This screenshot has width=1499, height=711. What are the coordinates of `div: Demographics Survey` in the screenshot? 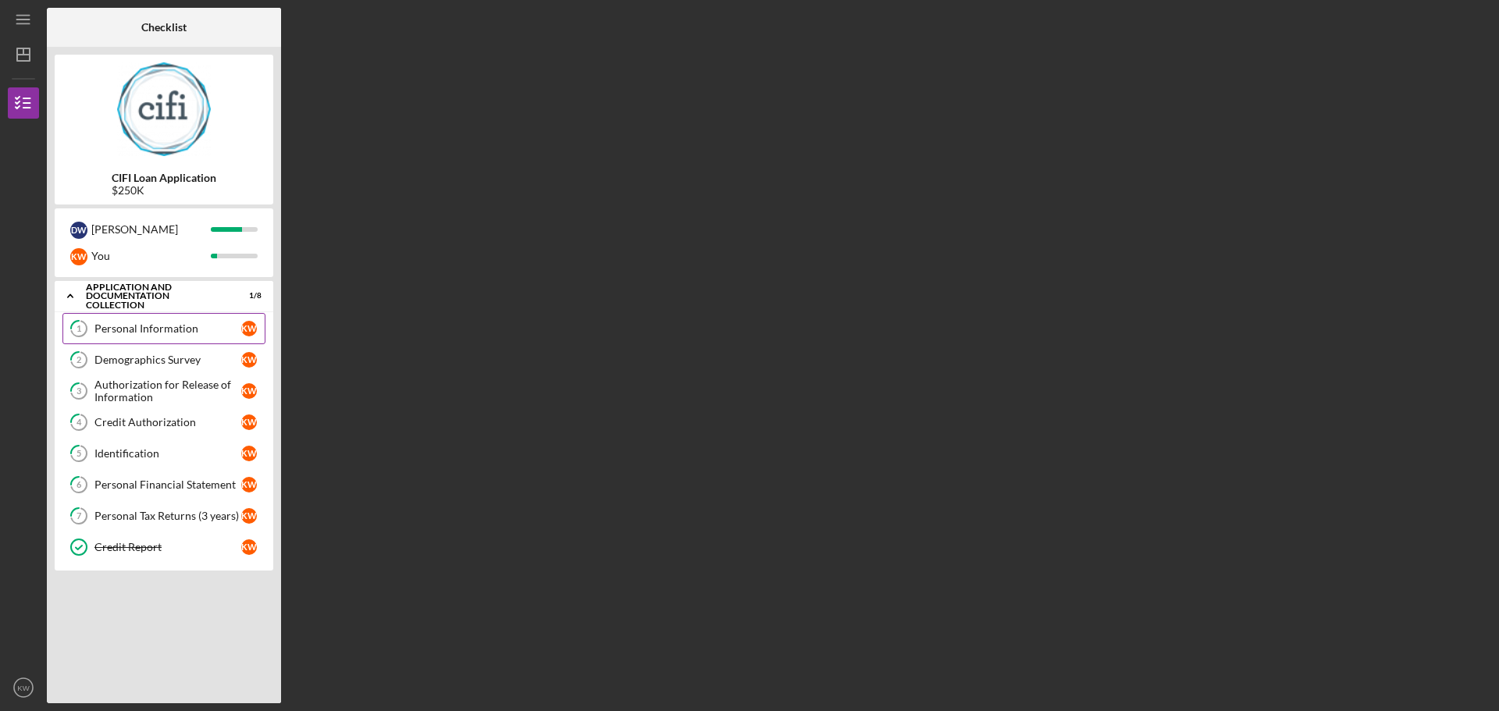 It's located at (168, 360).